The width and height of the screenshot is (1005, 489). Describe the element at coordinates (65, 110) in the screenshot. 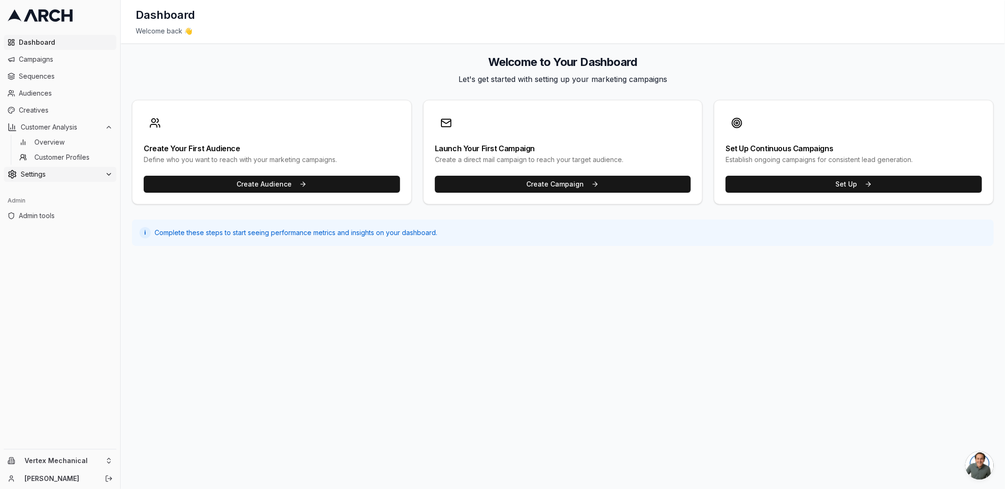

I see `span: Creatives` at that location.